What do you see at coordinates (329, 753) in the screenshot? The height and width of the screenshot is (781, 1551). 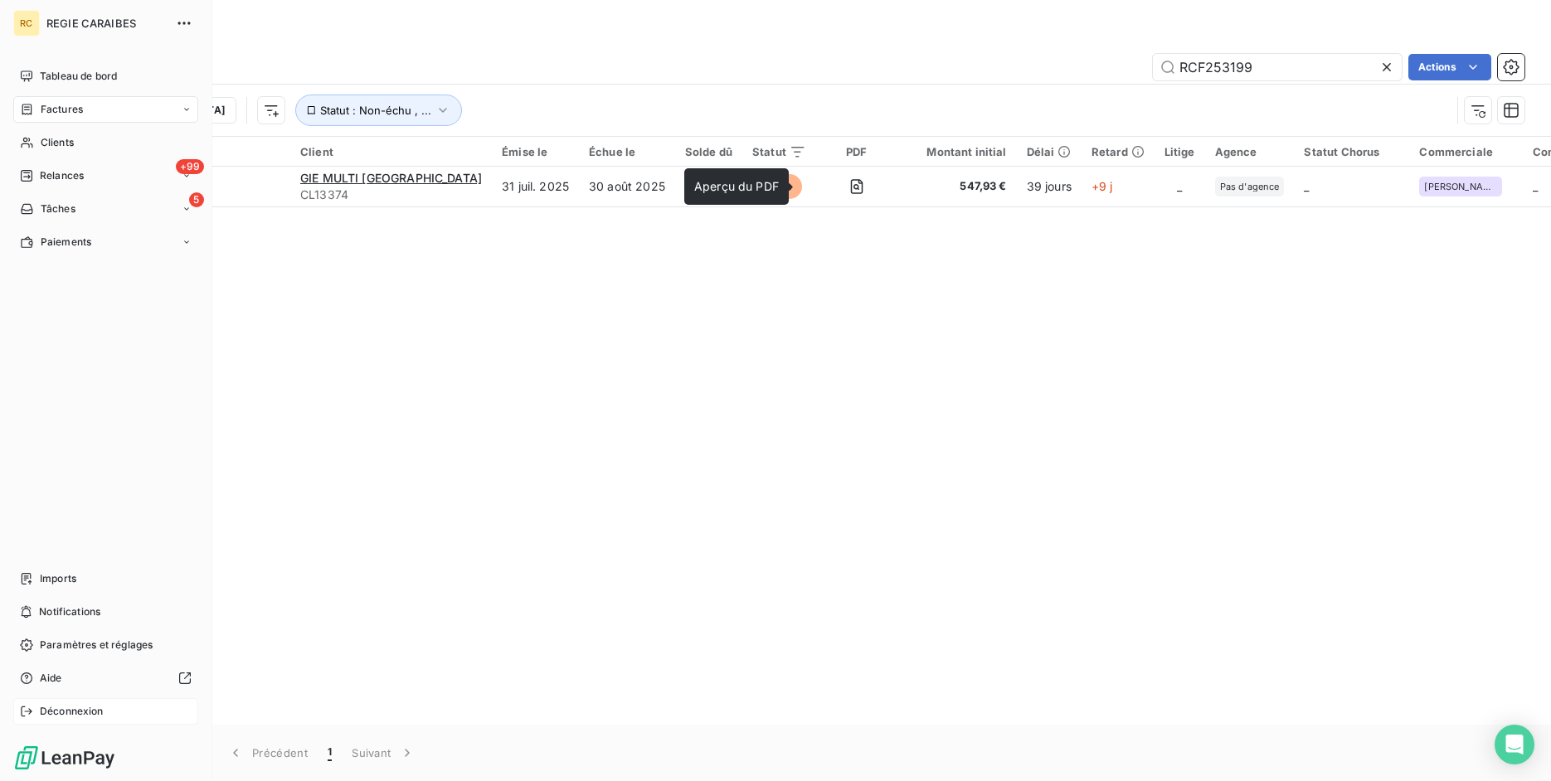 I see `span: 1` at bounding box center [329, 753].